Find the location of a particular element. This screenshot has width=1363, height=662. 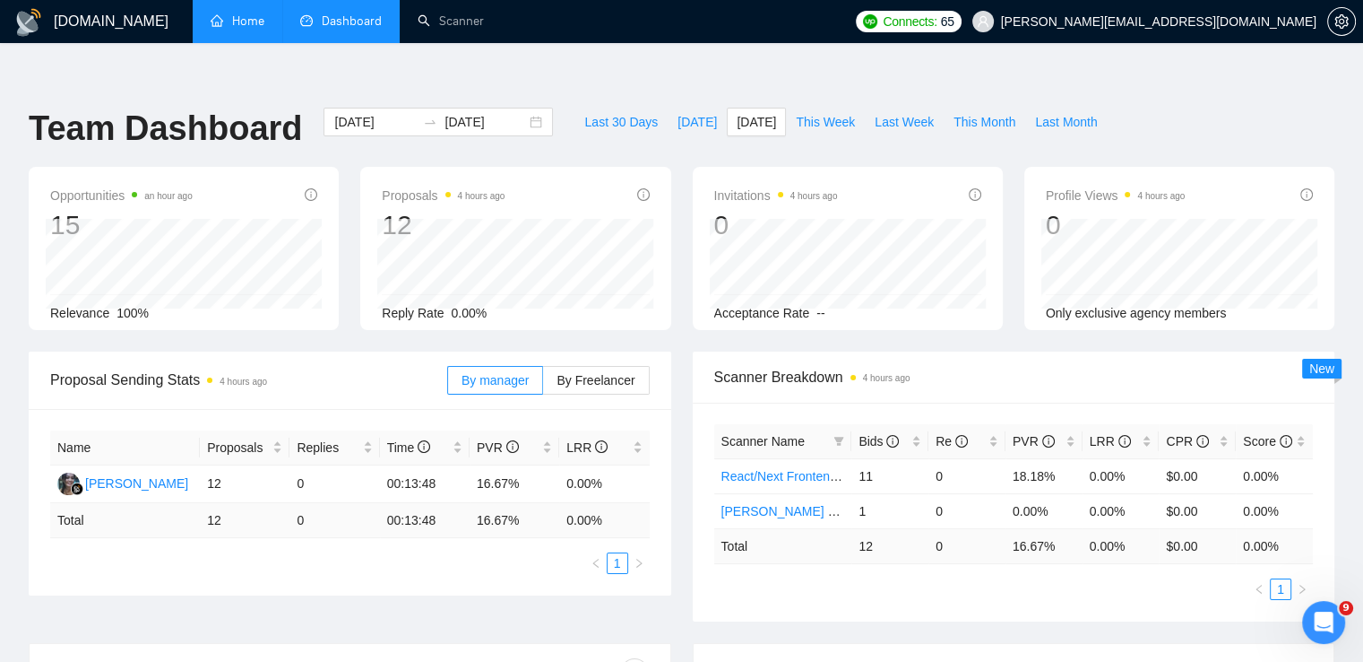

td: 16.67 % is located at coordinates (1044, 545).